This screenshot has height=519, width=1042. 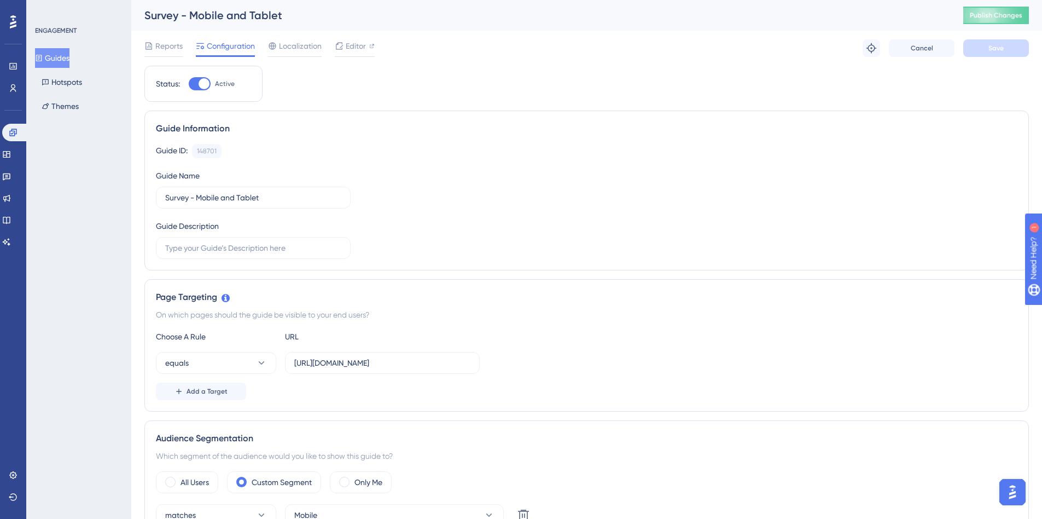 What do you see at coordinates (253, 248) in the screenshot?
I see `input: Type your Guide’s Description here` at bounding box center [253, 248].